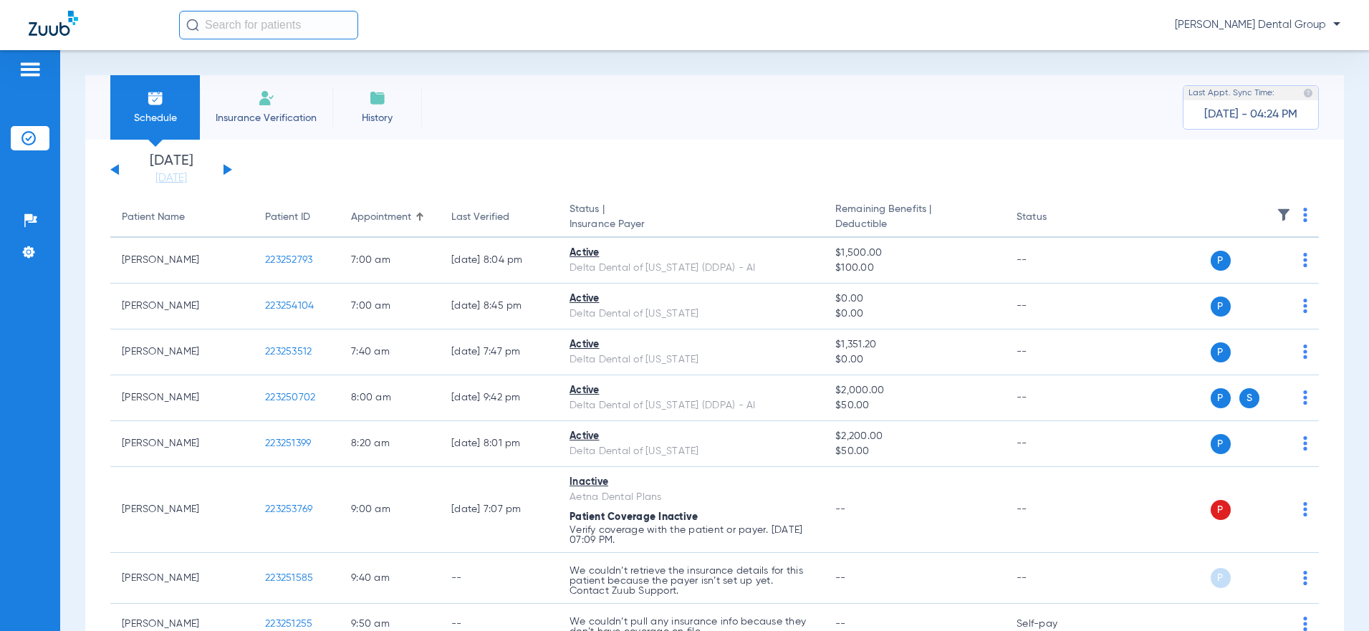 The height and width of the screenshot is (631, 1369). What do you see at coordinates (287, 217) in the screenshot?
I see `div: Patient ID` at bounding box center [287, 217].